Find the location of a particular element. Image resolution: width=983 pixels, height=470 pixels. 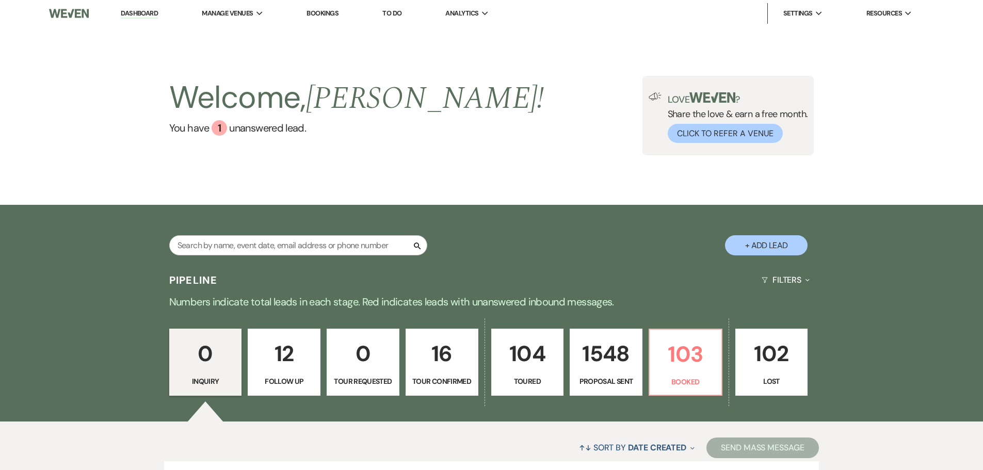

button: Filters is located at coordinates (786, 280).